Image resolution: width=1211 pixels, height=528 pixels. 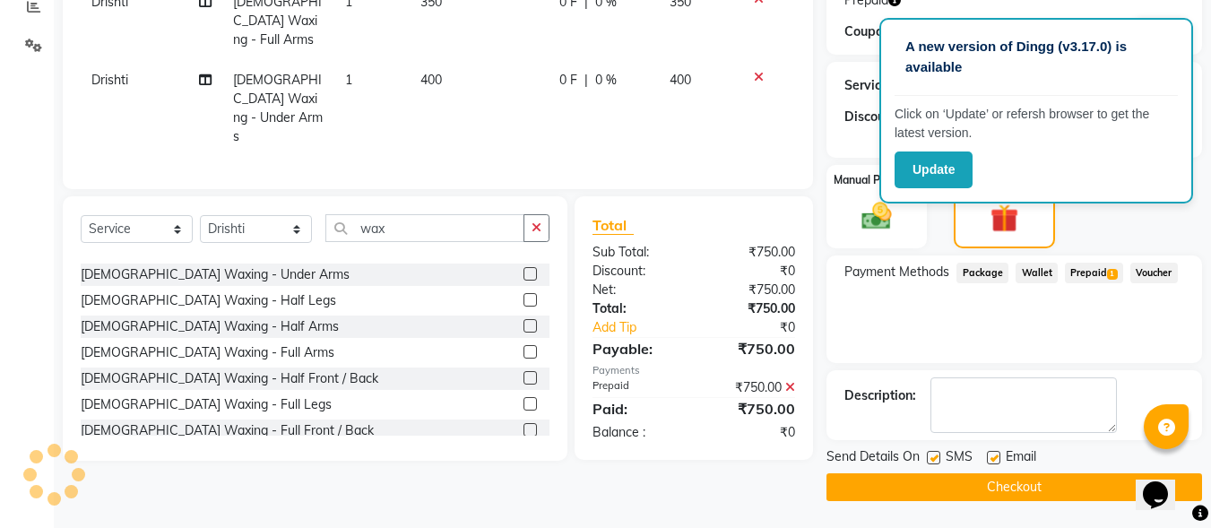 I want to click on div: Payable:, so click(x=636, y=349).